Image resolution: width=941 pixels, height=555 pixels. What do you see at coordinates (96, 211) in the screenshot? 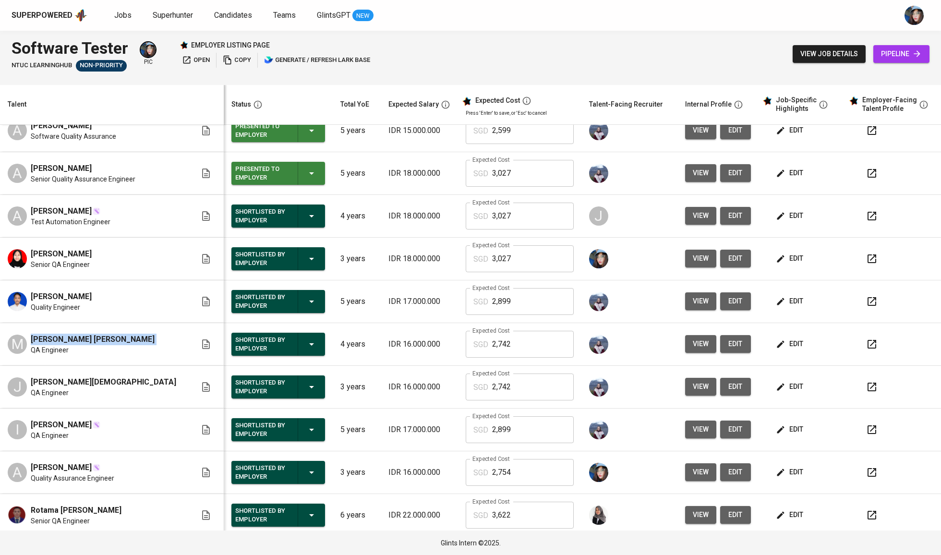
I see `img: magic_wand.svg` at bounding box center [96, 211].